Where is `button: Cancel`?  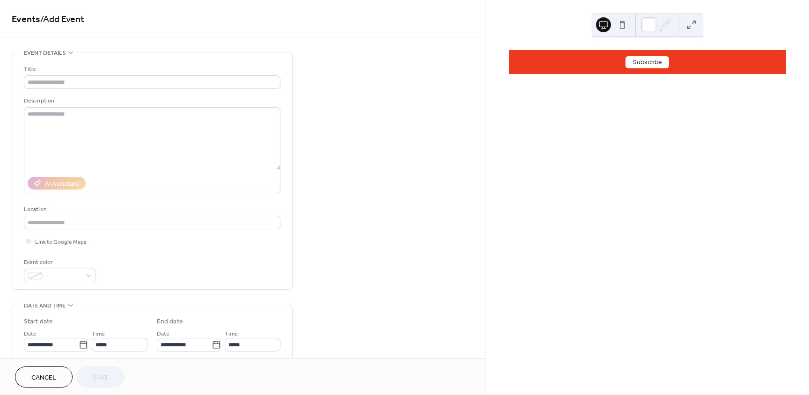
button: Cancel is located at coordinates (44, 377).